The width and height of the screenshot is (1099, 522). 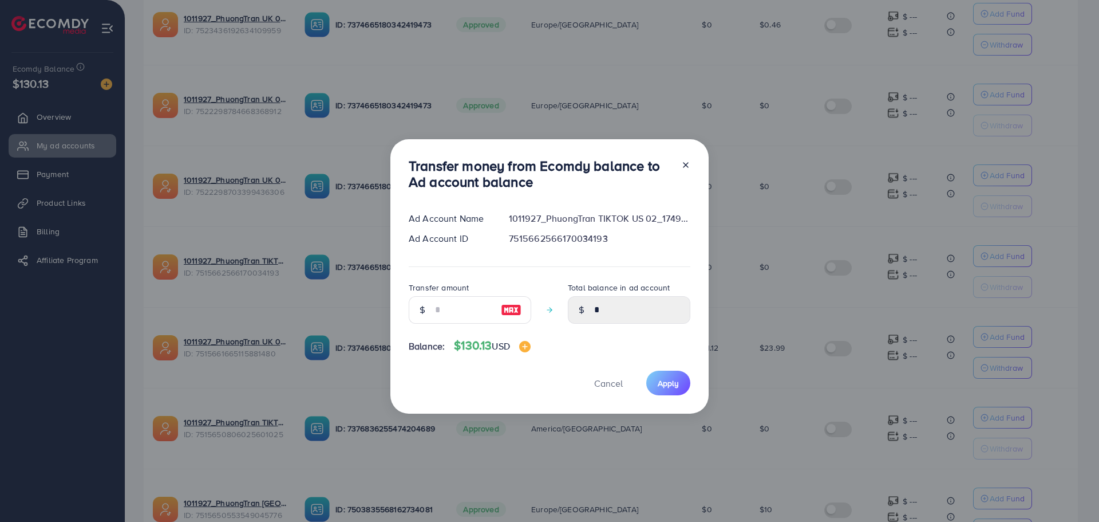 I want to click on label: Total balance in ad account, so click(x=619, y=287).